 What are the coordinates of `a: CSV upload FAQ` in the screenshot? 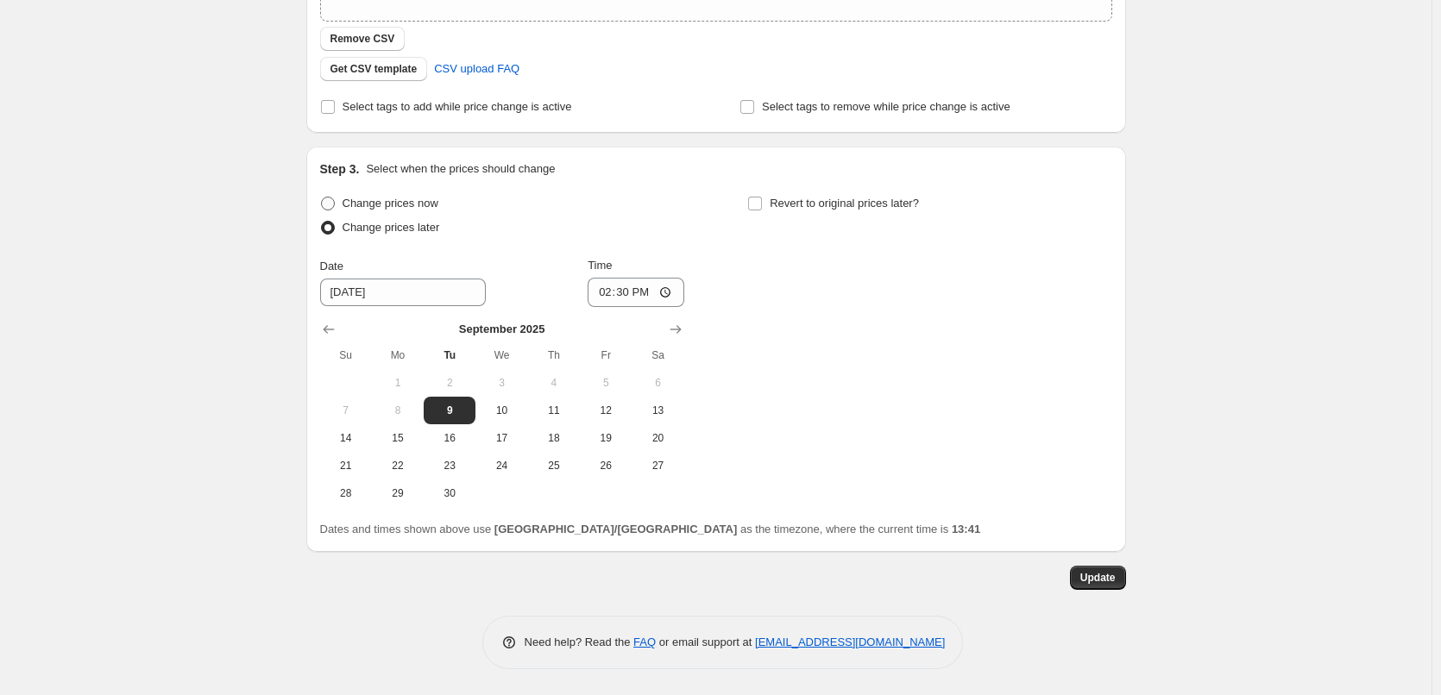 It's located at (476, 69).